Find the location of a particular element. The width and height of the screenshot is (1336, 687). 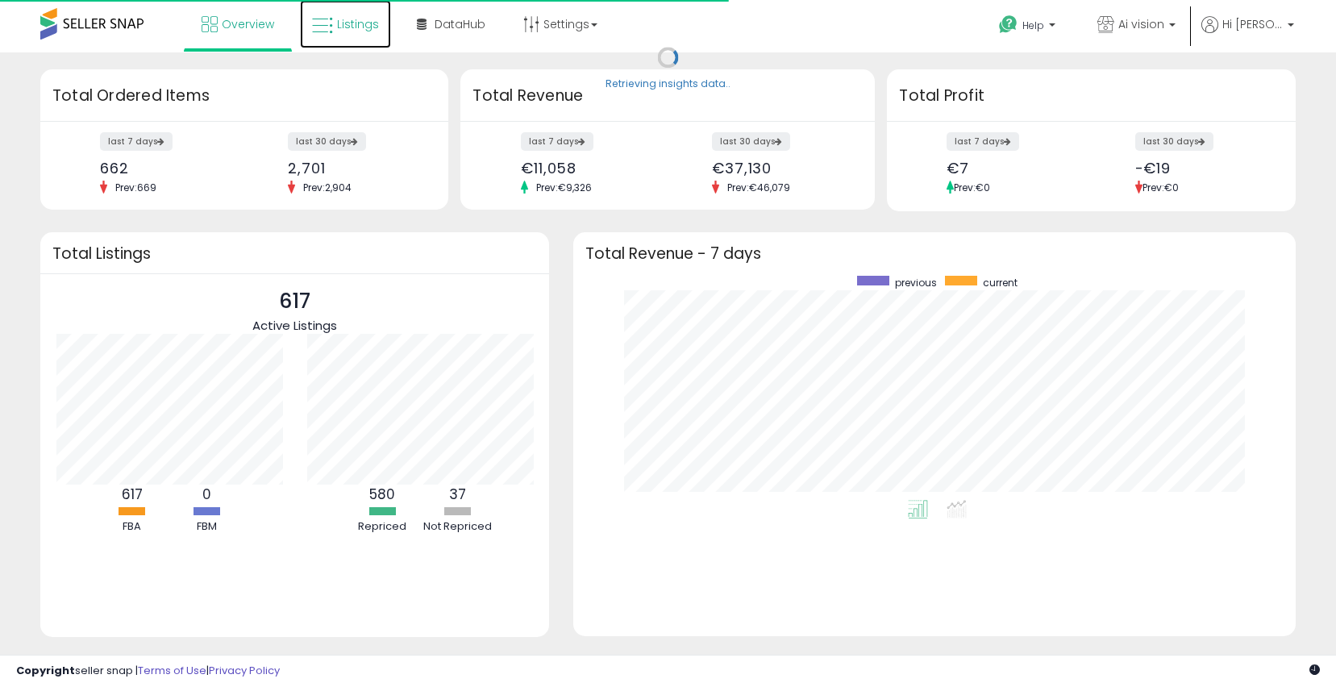

div: FBM is located at coordinates (207, 527).